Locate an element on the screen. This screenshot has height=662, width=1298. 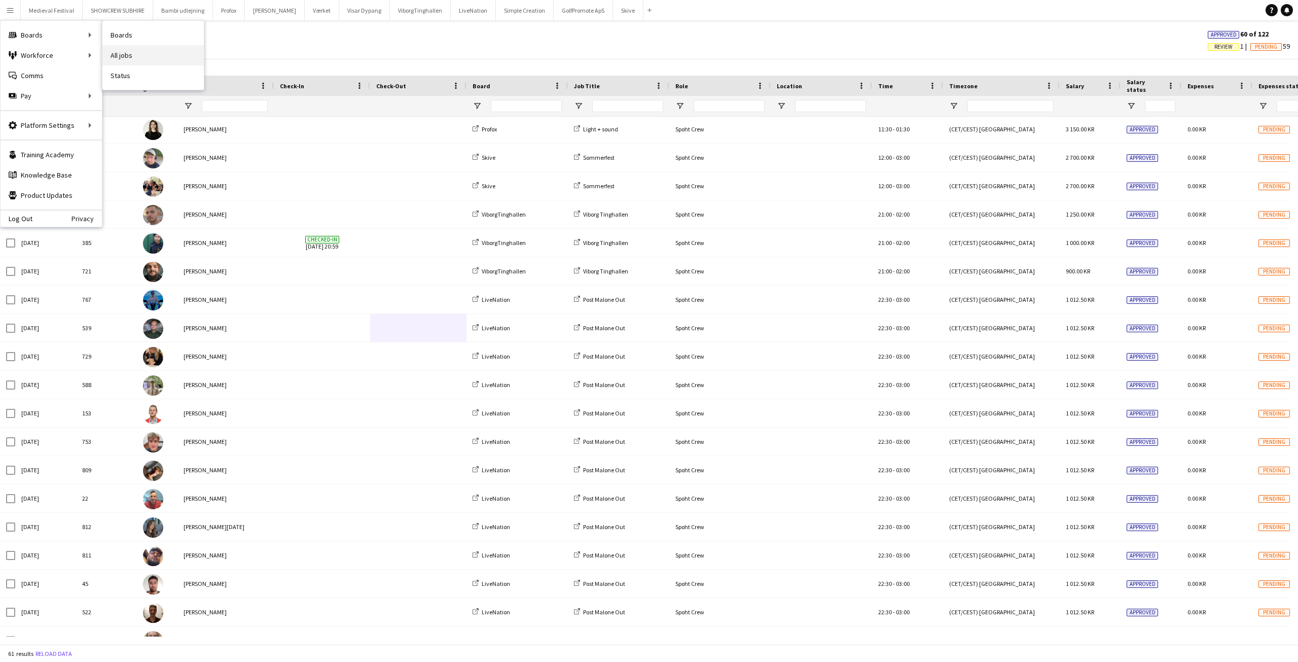
input: Location Filter Input is located at coordinates (830, 106).